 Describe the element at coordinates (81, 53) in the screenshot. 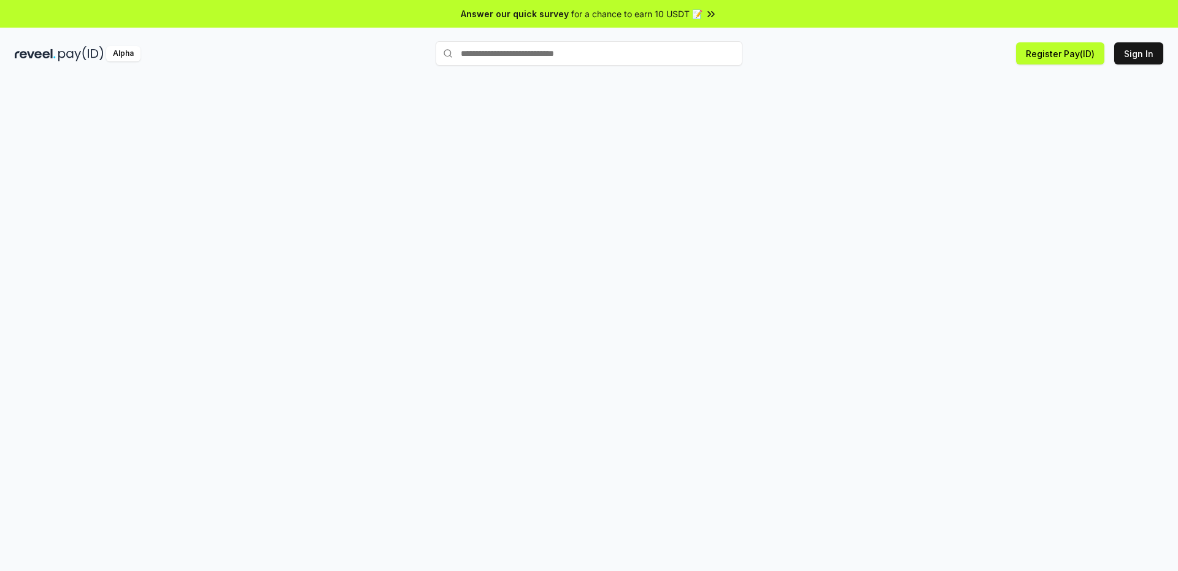

I see `img: pay_id` at that location.